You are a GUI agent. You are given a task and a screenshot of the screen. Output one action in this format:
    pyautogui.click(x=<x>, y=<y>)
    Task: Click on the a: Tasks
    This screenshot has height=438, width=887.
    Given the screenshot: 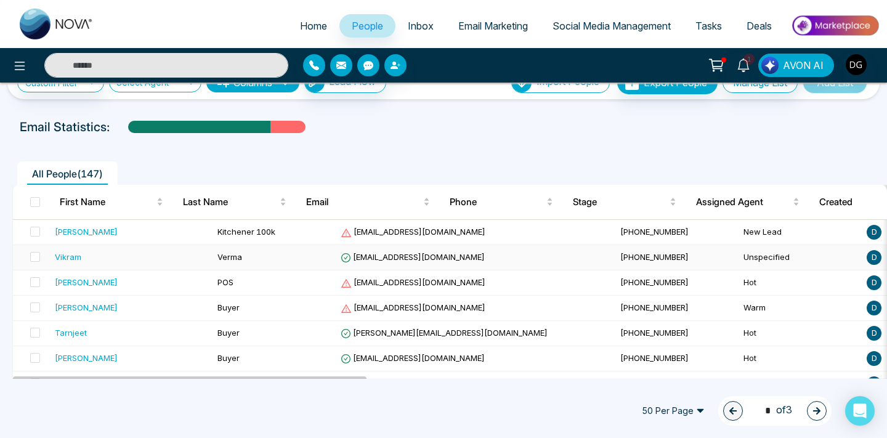 What is the action you would take?
    pyautogui.click(x=709, y=26)
    